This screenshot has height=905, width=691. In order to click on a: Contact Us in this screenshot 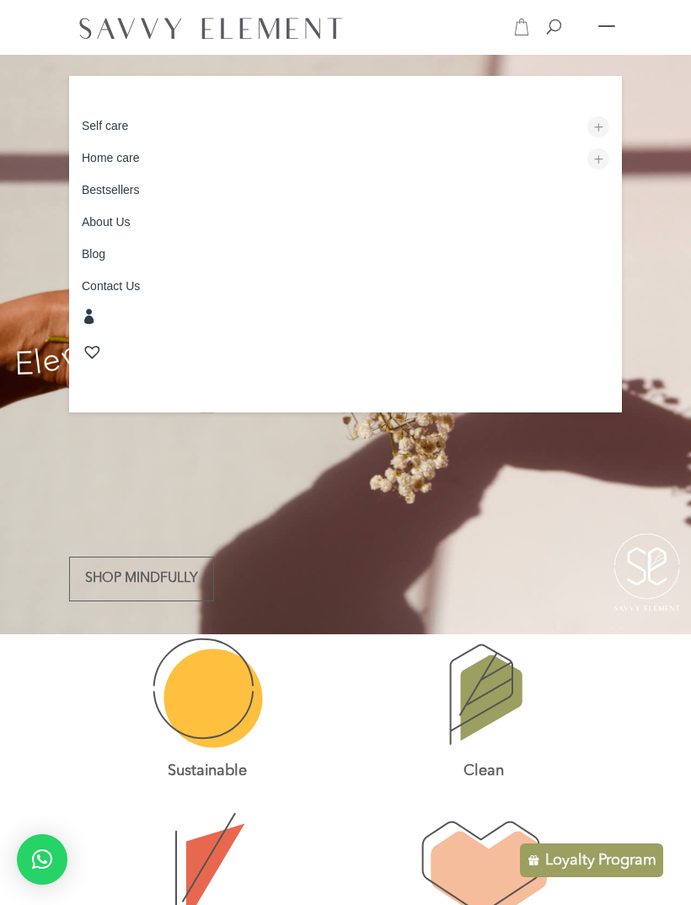, I will do `click(346, 286)`.